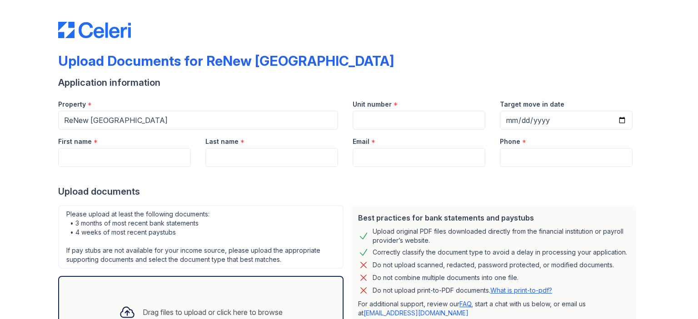 The height and width of the screenshot is (319, 698). I want to click on div: Upload original PDF files downloaded directly from the financial institution or payroll provider’..., so click(500, 236).